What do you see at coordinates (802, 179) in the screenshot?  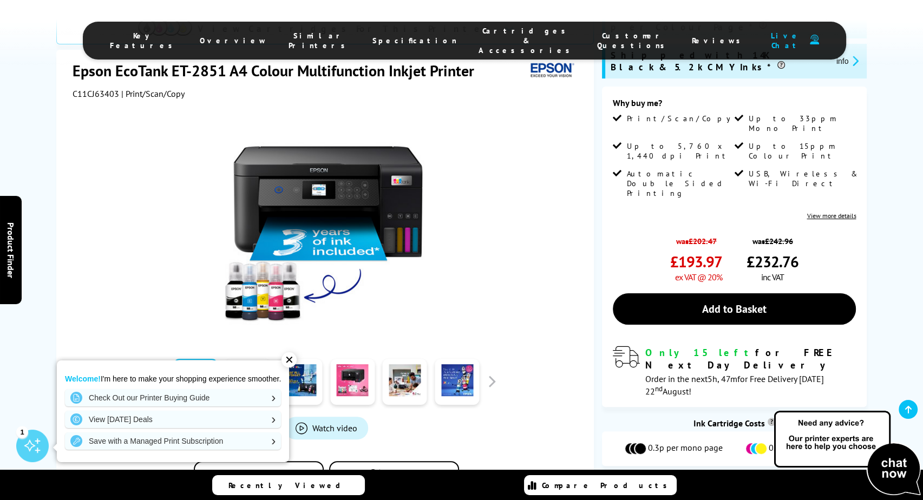 I see `span: USB, Wireless & Wi-Fi Direct` at bounding box center [802, 179].